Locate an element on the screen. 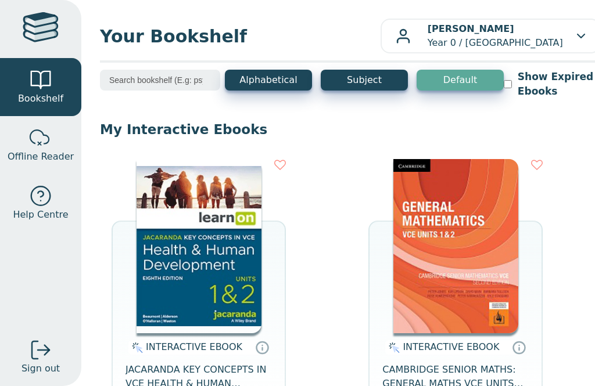  span: Offline Reader is located at coordinates (41, 157).